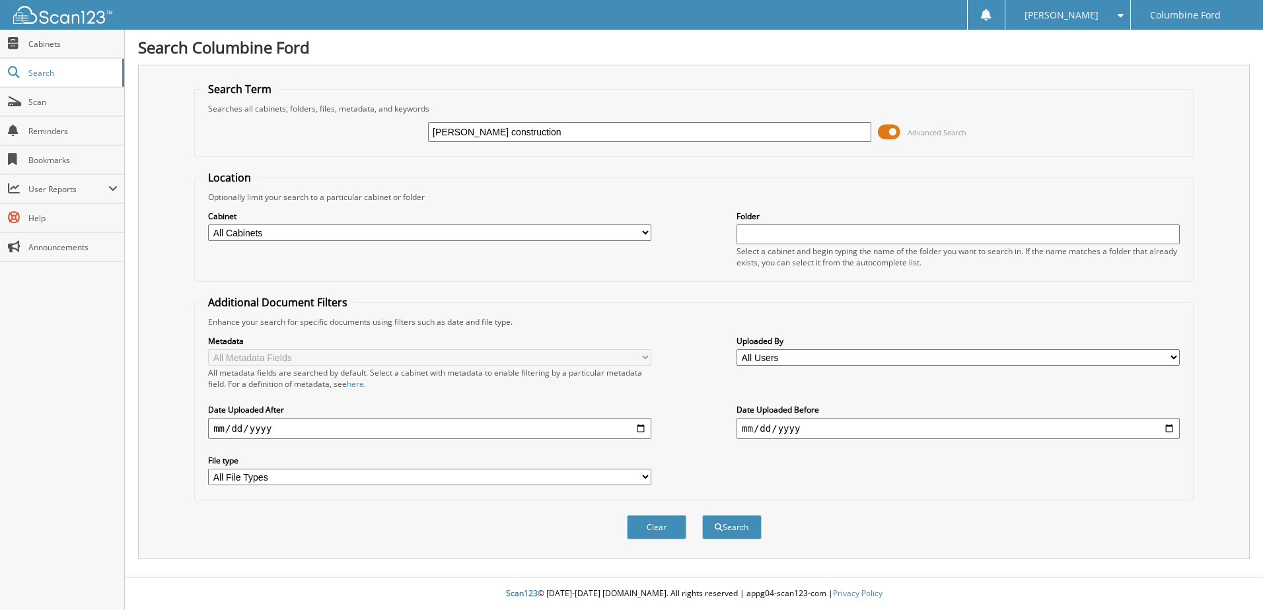 The height and width of the screenshot is (610, 1263). What do you see at coordinates (1230, 579) in the screenshot?
I see `div: Chat Widget` at bounding box center [1230, 579].